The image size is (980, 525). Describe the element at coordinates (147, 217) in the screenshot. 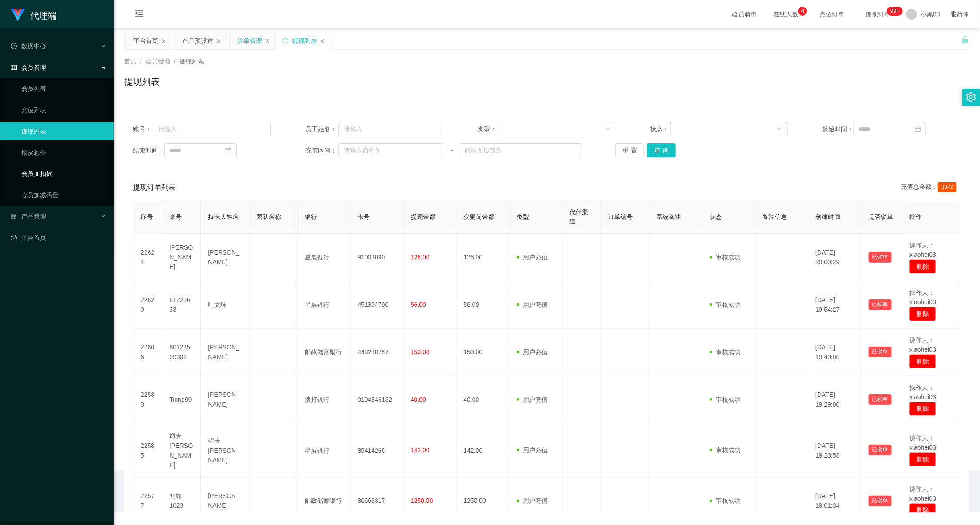

I see `font: 序号` at that location.